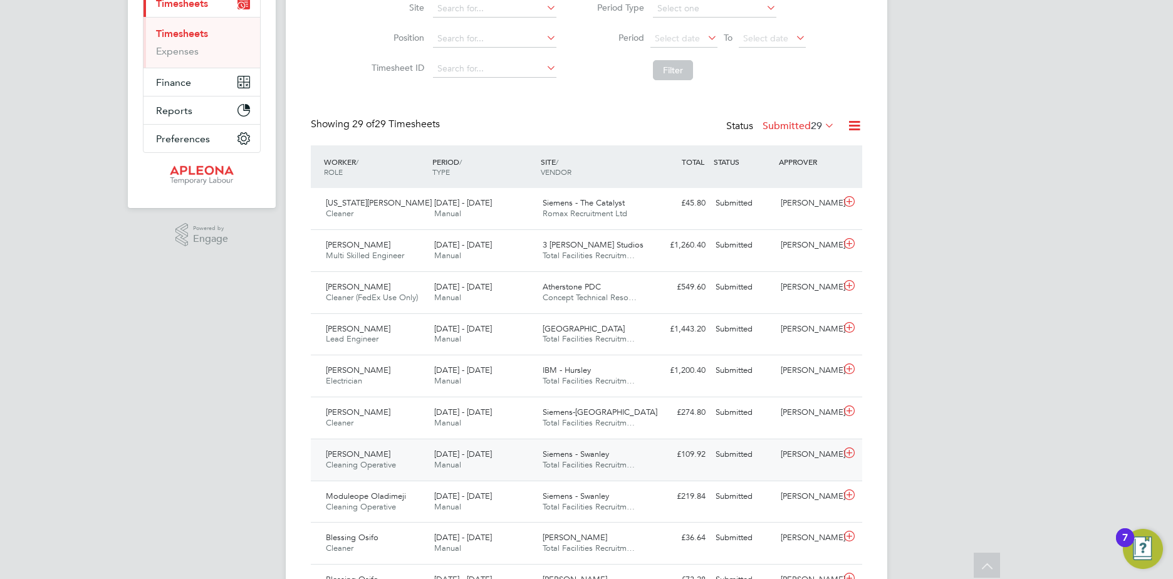 This screenshot has height=579, width=1173. Describe the element at coordinates (556, 172) in the screenshot. I see `span: VENDOR` at that location.